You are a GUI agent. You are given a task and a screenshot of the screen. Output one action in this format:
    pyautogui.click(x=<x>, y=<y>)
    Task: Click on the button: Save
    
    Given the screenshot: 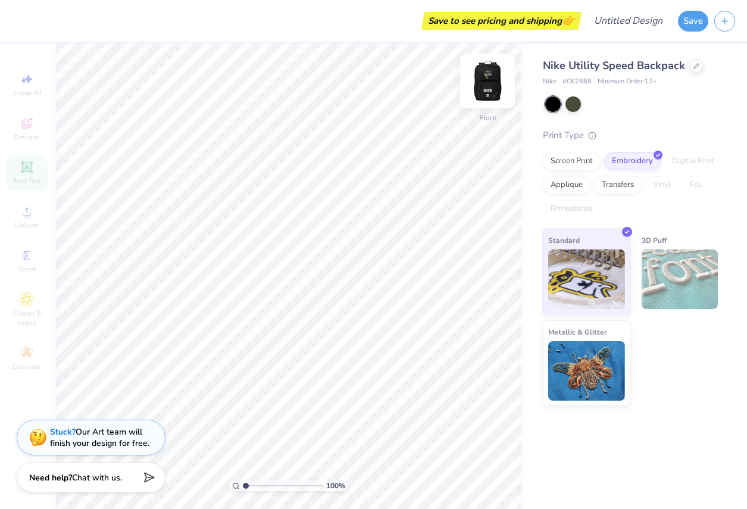 What is the action you would take?
    pyautogui.click(x=693, y=21)
    